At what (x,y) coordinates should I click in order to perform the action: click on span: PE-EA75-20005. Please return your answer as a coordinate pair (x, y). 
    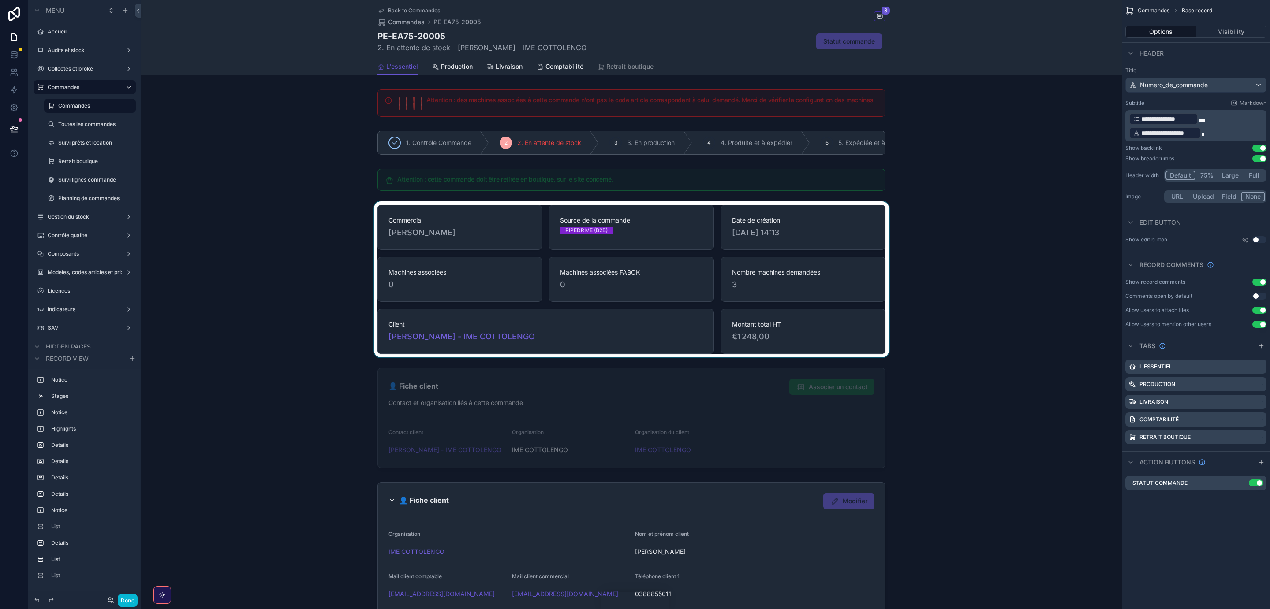
    Looking at the image, I should click on (457, 22).